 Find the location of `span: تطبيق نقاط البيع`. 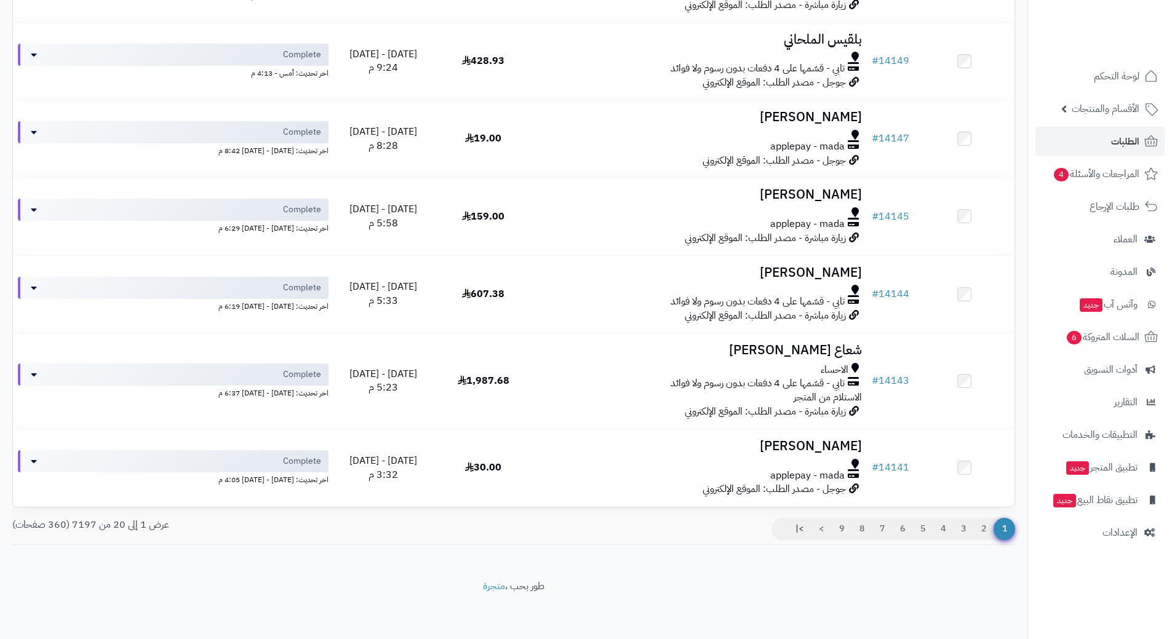

span: تطبيق نقاط البيع is located at coordinates (1094, 500).